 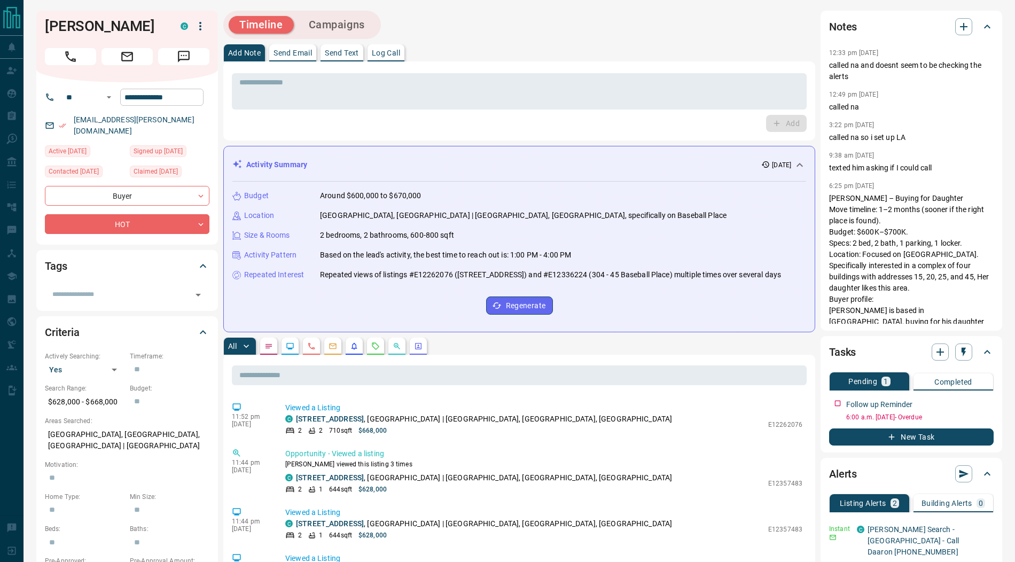 What do you see at coordinates (340, 430) in the screenshot?
I see `p: 710 sqft` at bounding box center [340, 430].